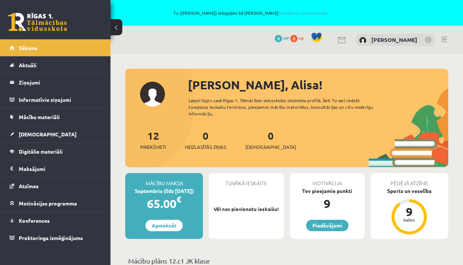 This screenshot has width=463, height=265. What do you see at coordinates (286, 38) in the screenshot?
I see `span: mP` at bounding box center [286, 38].